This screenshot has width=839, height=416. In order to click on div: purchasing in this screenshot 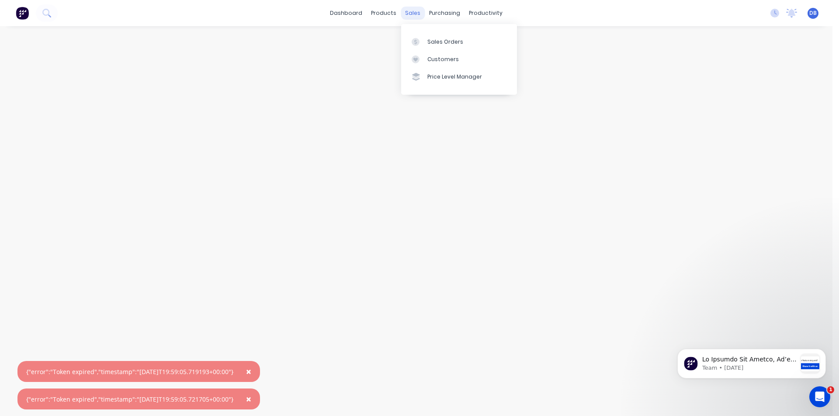, I will do `click(444, 13)`.